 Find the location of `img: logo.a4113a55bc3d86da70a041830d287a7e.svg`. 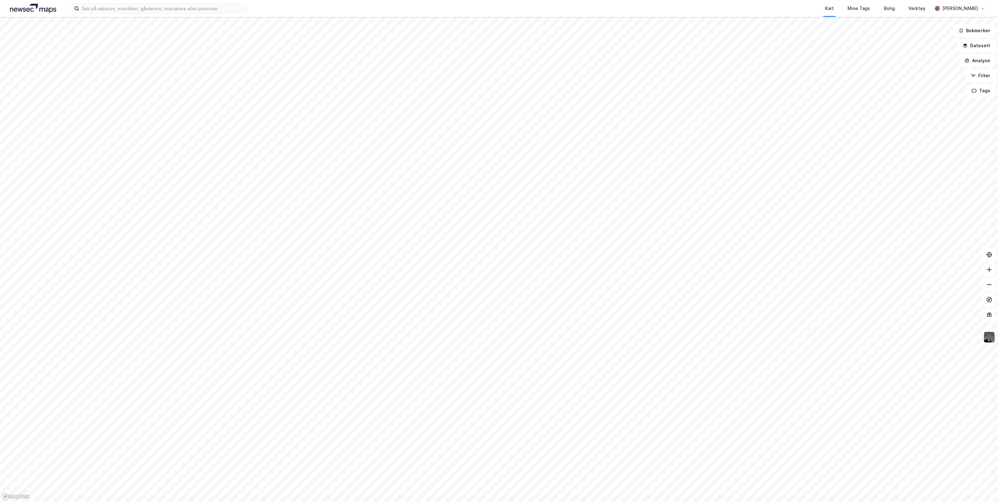

img: logo.a4113a55bc3d86da70a041830d287a7e.svg is located at coordinates (33, 8).